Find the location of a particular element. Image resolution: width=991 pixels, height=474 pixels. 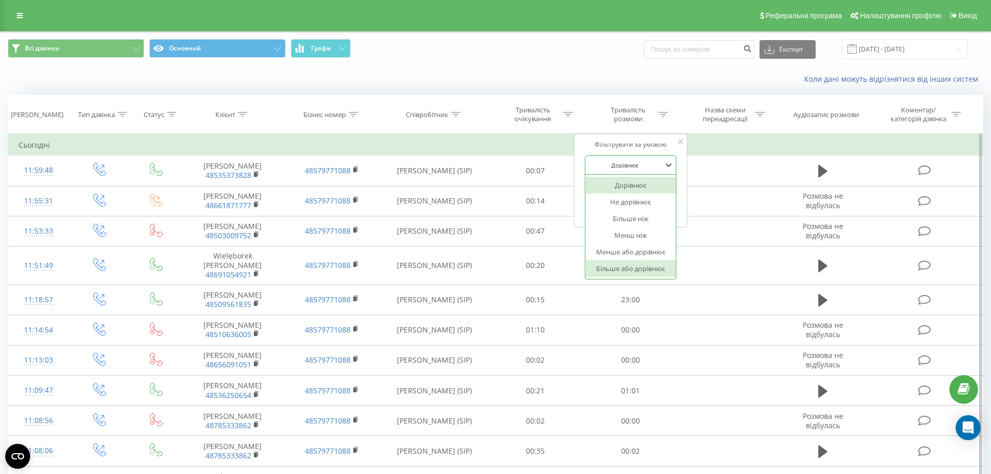

button: Графік is located at coordinates (320, 48).